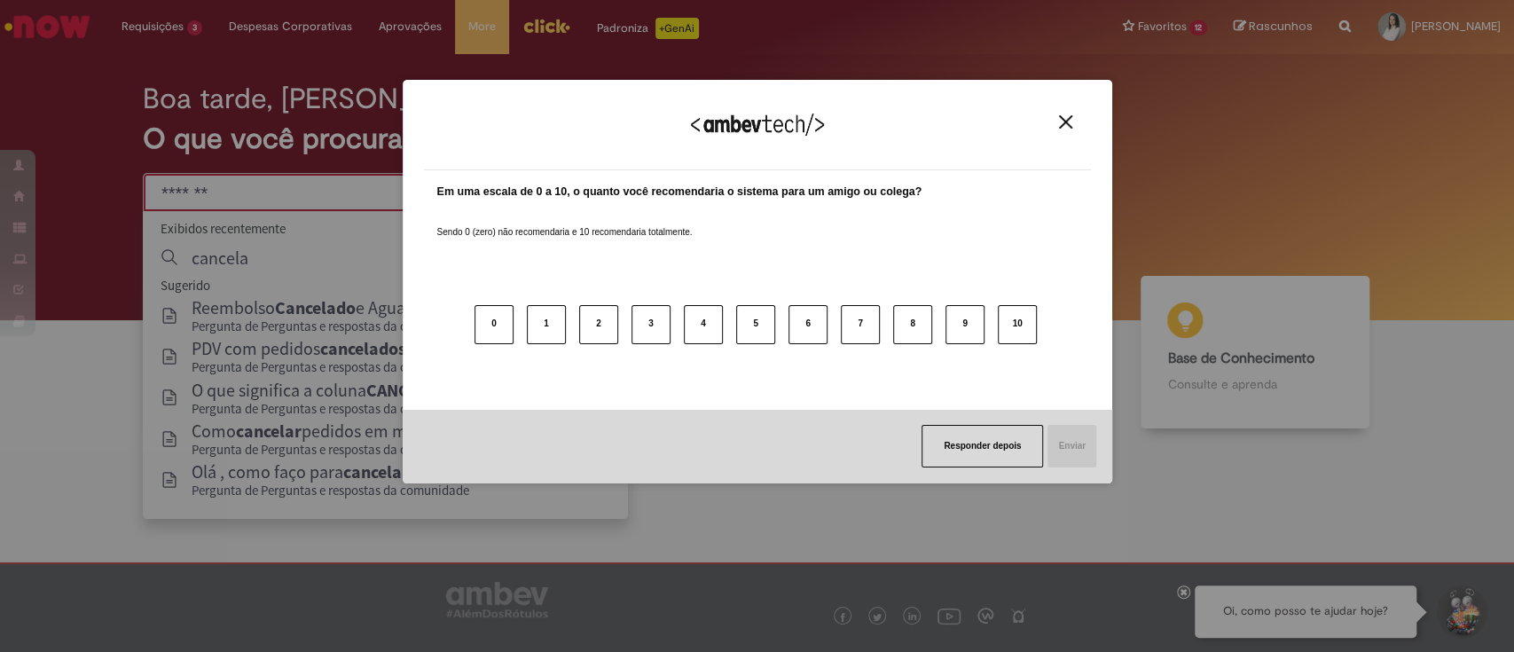 The image size is (1514, 652). I want to click on button: 9, so click(965, 325).